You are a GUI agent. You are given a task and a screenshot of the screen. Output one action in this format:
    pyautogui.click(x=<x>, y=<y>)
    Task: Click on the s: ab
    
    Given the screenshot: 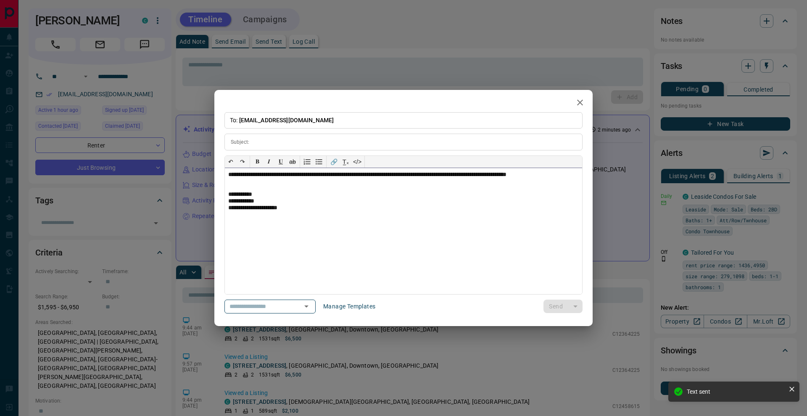 What is the action you would take?
    pyautogui.click(x=293, y=162)
    